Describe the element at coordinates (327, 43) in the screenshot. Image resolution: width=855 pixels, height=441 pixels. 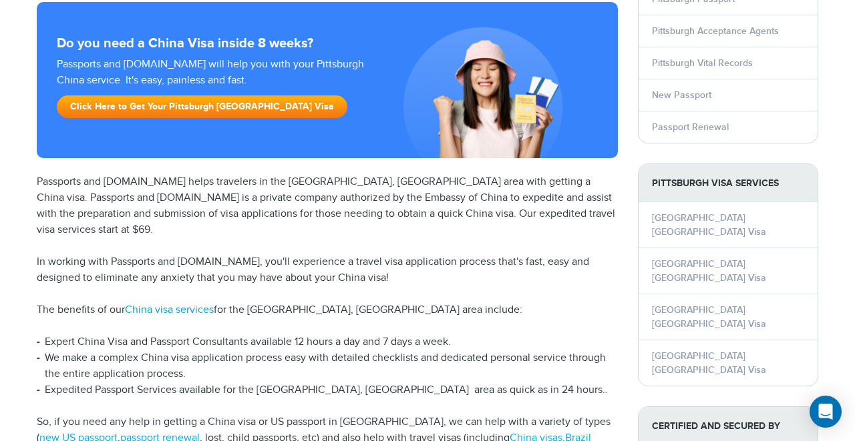
I see `strong: Do you need a China Visa inside 8 weeks?` at that location.